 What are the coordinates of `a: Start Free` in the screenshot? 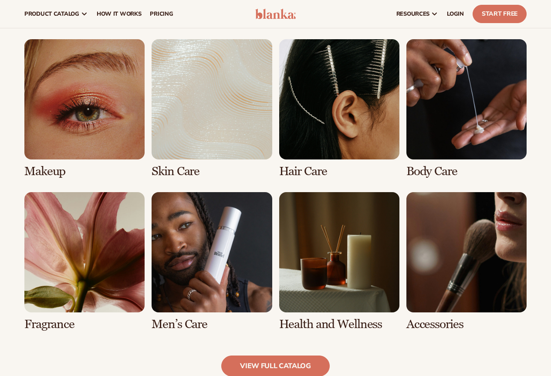 It's located at (499, 14).